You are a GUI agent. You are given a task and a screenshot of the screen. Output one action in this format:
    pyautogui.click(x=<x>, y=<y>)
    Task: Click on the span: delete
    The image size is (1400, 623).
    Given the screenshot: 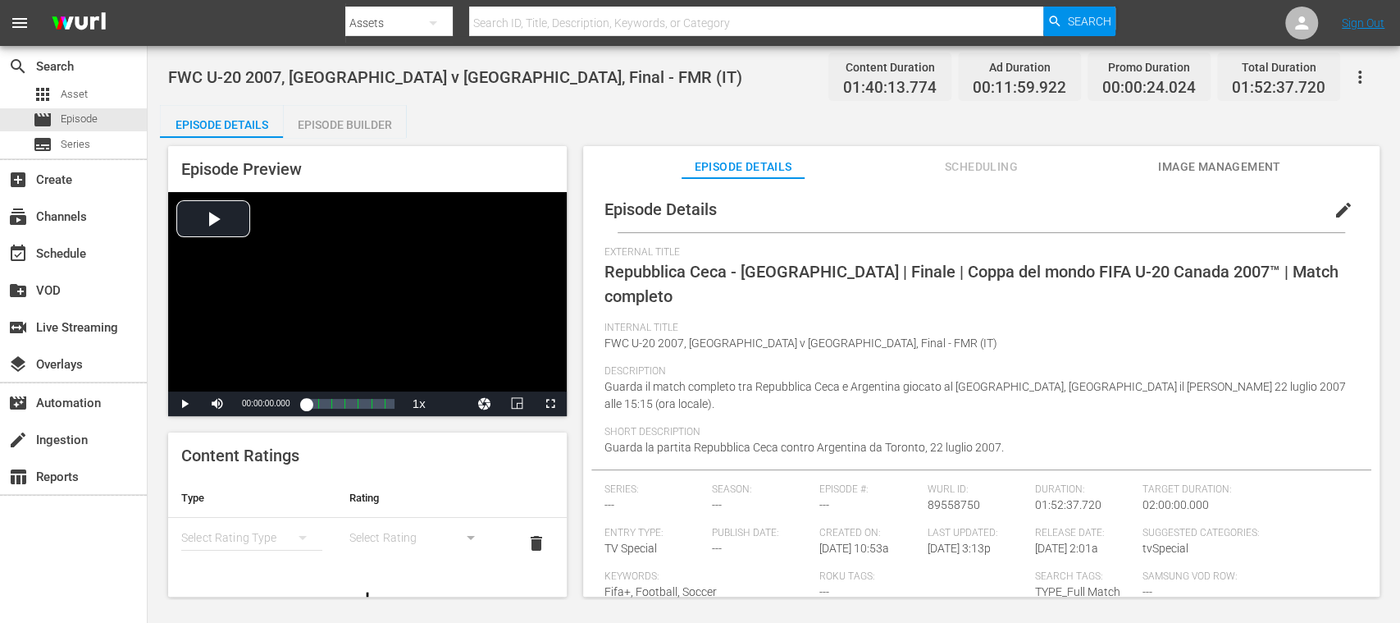 What is the action you would take?
    pyautogui.click(x=536, y=543)
    